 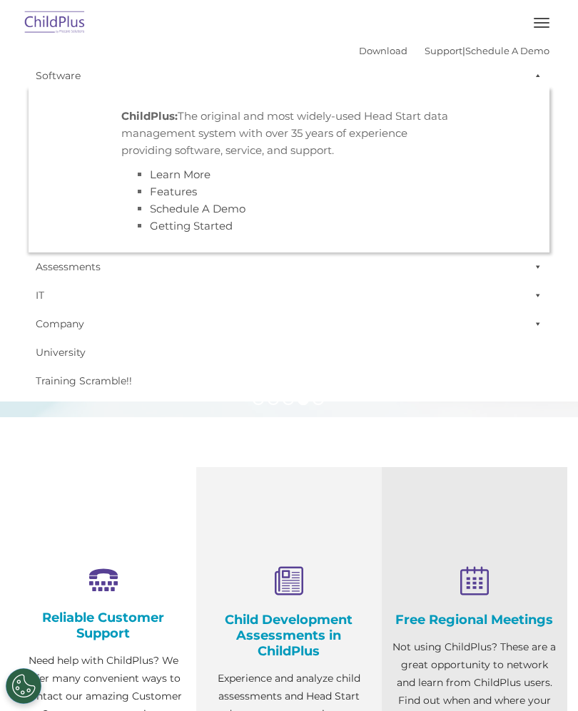 I want to click on h4: Reliable Customer Support, so click(x=103, y=626).